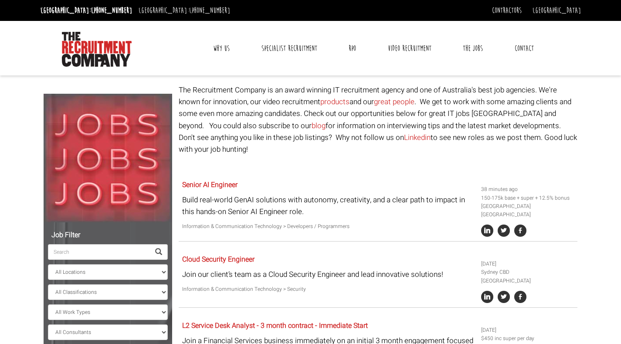 This screenshot has height=344, width=621. Describe the element at coordinates (318, 125) in the screenshot. I see `a: blog` at that location.